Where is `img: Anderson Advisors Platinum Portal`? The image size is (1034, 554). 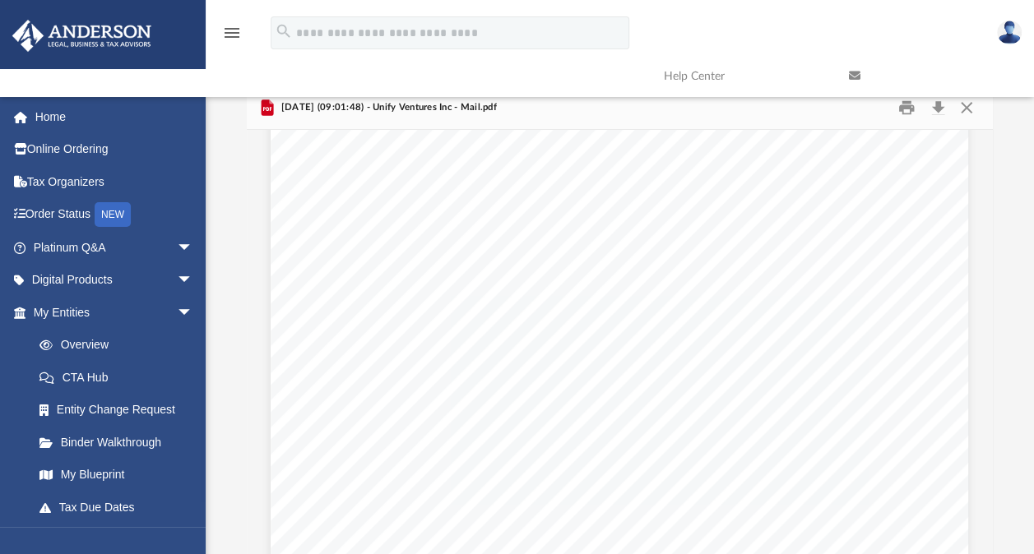 img: Anderson Advisors Platinum Portal is located at coordinates (81, 35).